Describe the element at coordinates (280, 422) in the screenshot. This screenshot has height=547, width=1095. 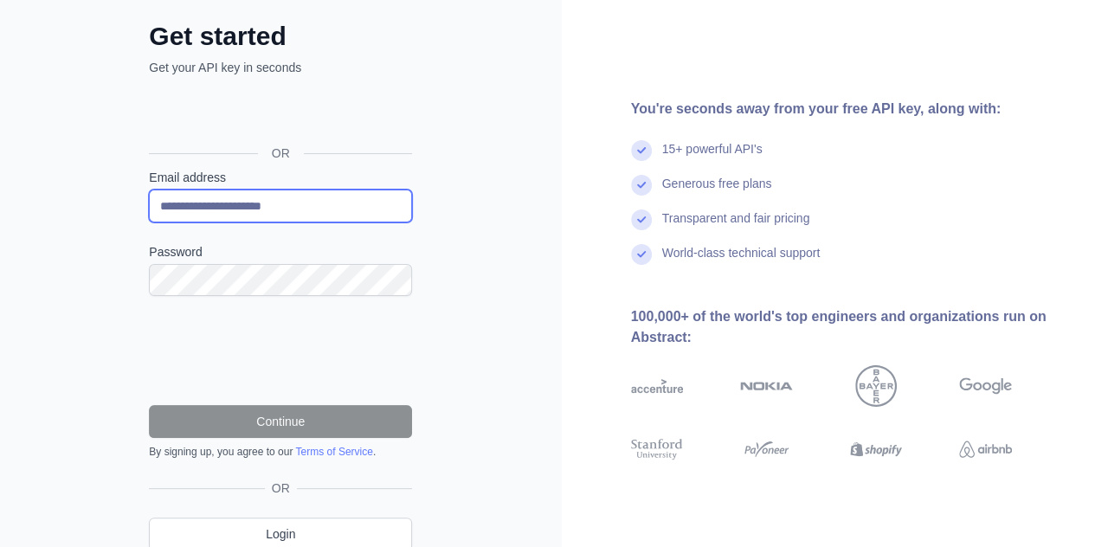
I see `button: Continue` at that location.